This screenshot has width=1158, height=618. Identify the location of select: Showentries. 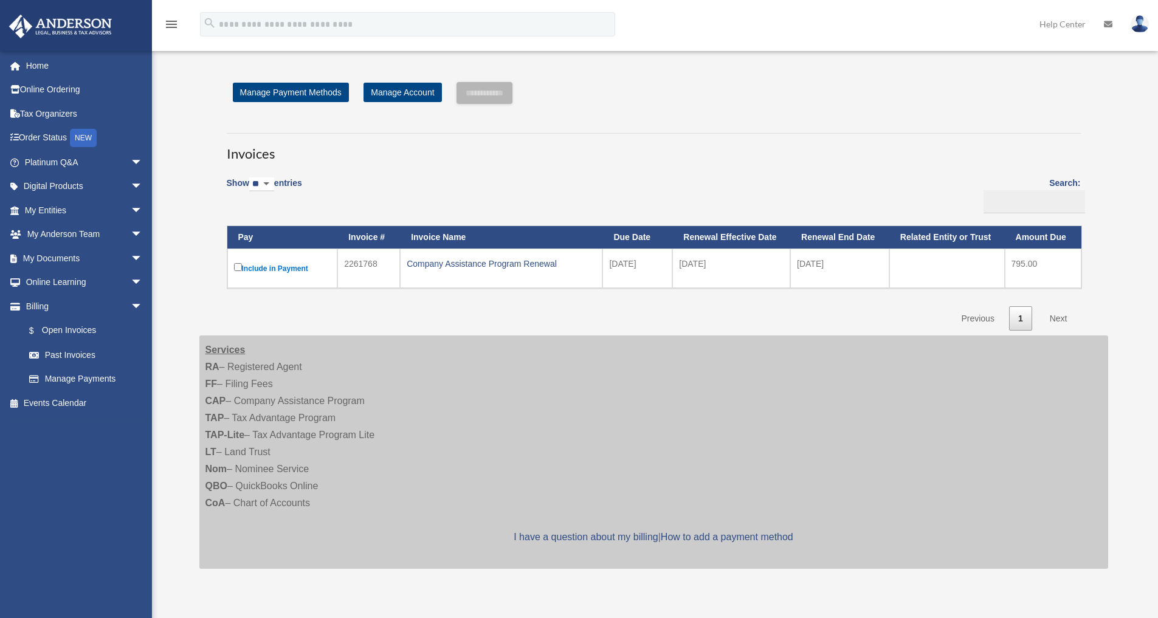
(261, 184).